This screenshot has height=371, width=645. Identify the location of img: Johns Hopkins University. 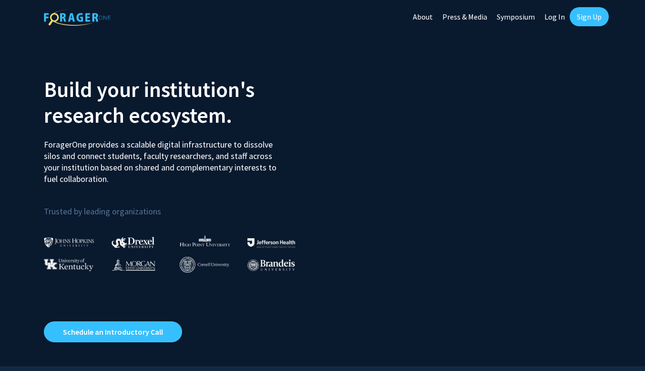
(69, 242).